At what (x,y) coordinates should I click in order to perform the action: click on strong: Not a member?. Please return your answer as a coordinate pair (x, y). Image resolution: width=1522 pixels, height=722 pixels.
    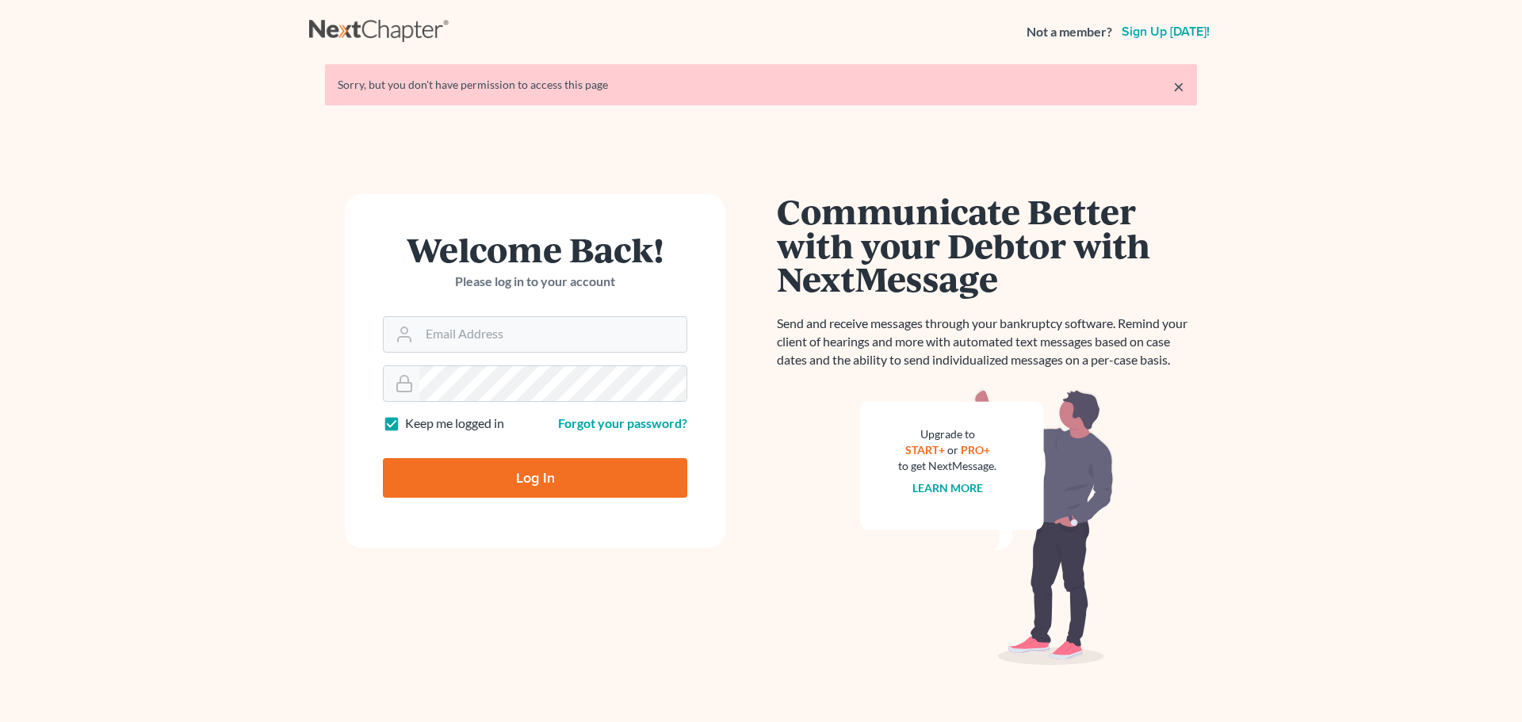
    Looking at the image, I should click on (1069, 32).